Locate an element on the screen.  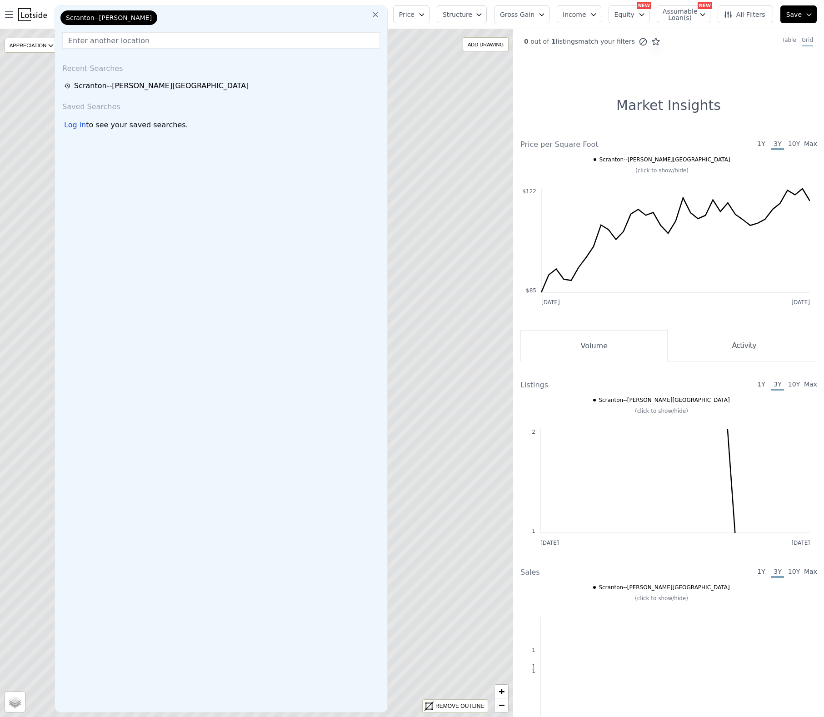
button: Price is located at coordinates (411, 14).